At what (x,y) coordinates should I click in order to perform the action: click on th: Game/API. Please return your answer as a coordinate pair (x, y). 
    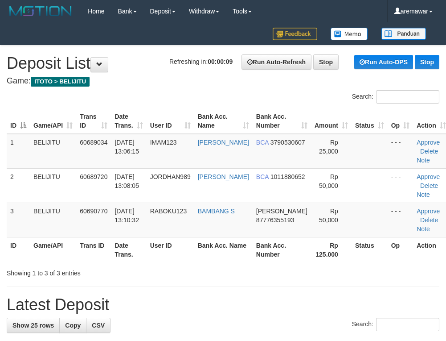
    Looking at the image, I should click on (53, 249).